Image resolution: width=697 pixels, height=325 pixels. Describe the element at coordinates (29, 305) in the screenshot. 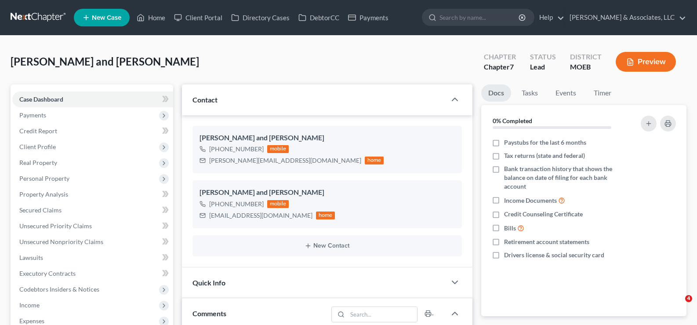

I see `span: Income` at that location.